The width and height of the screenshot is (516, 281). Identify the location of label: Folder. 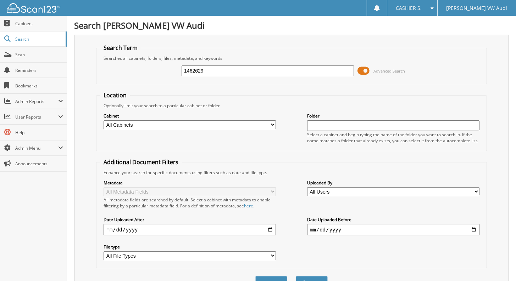
(393, 116).